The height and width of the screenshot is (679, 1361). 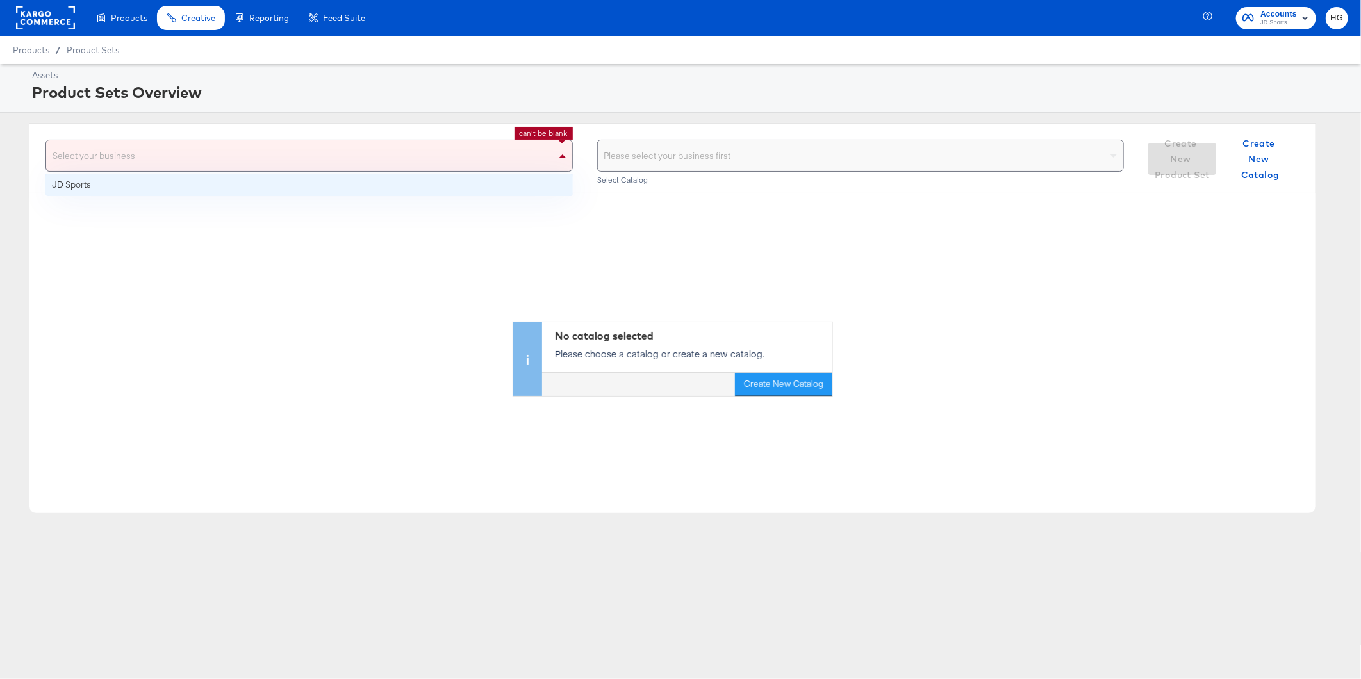 I want to click on div: Select your business, so click(x=309, y=156).